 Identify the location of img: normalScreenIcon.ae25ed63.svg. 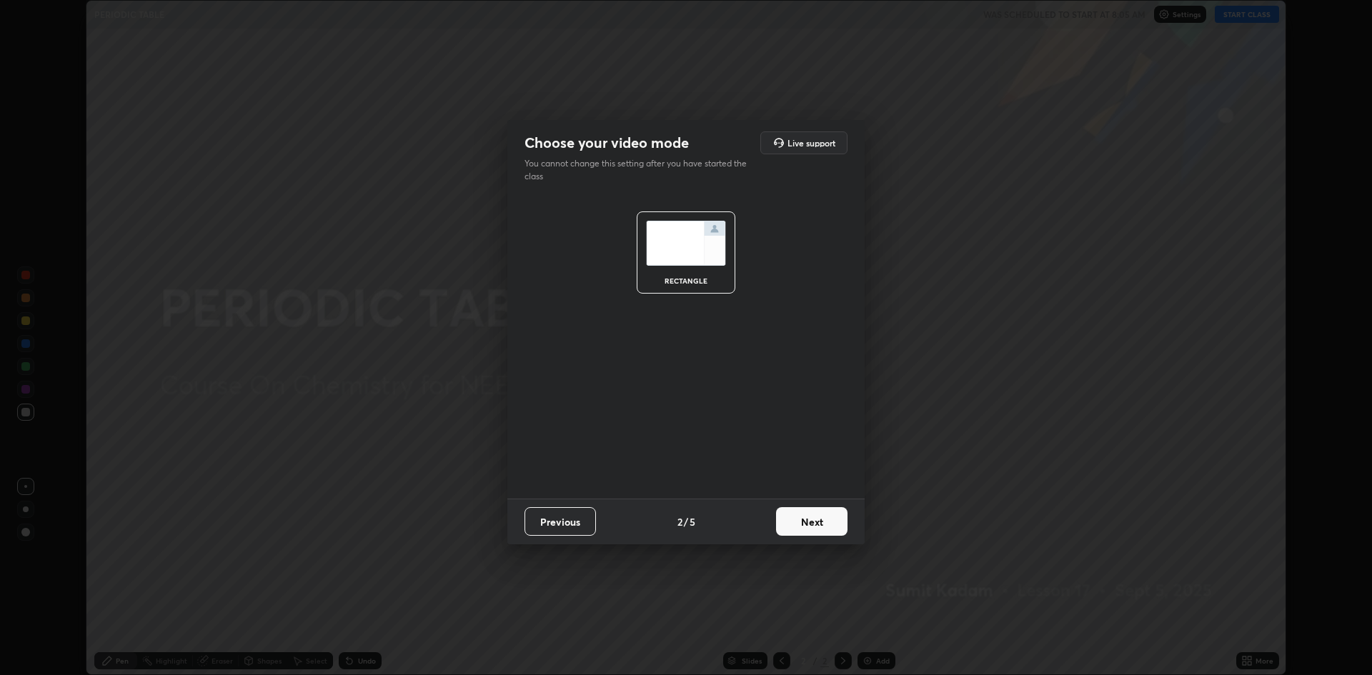
(686, 243).